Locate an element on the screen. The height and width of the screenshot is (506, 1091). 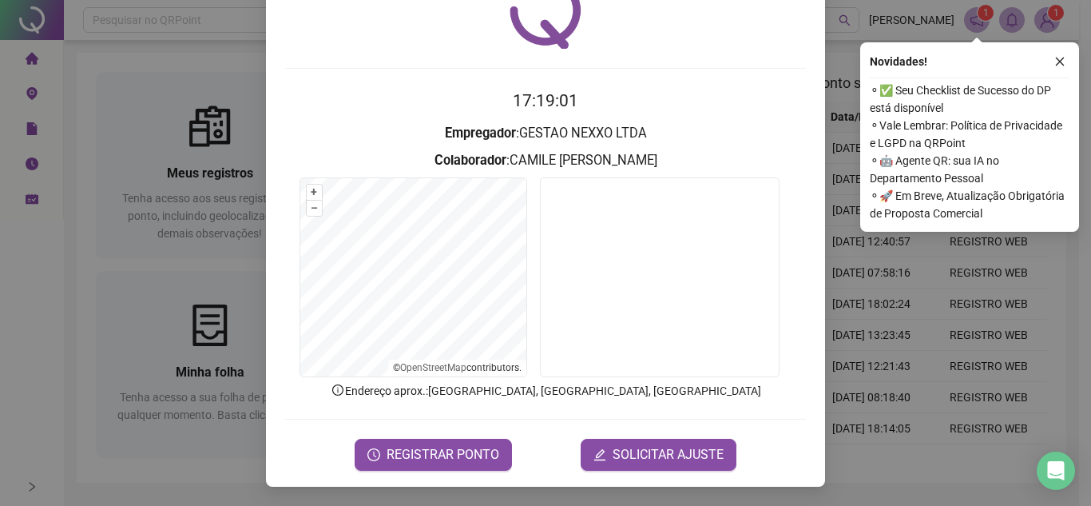
li: © contributors. is located at coordinates (457, 368).